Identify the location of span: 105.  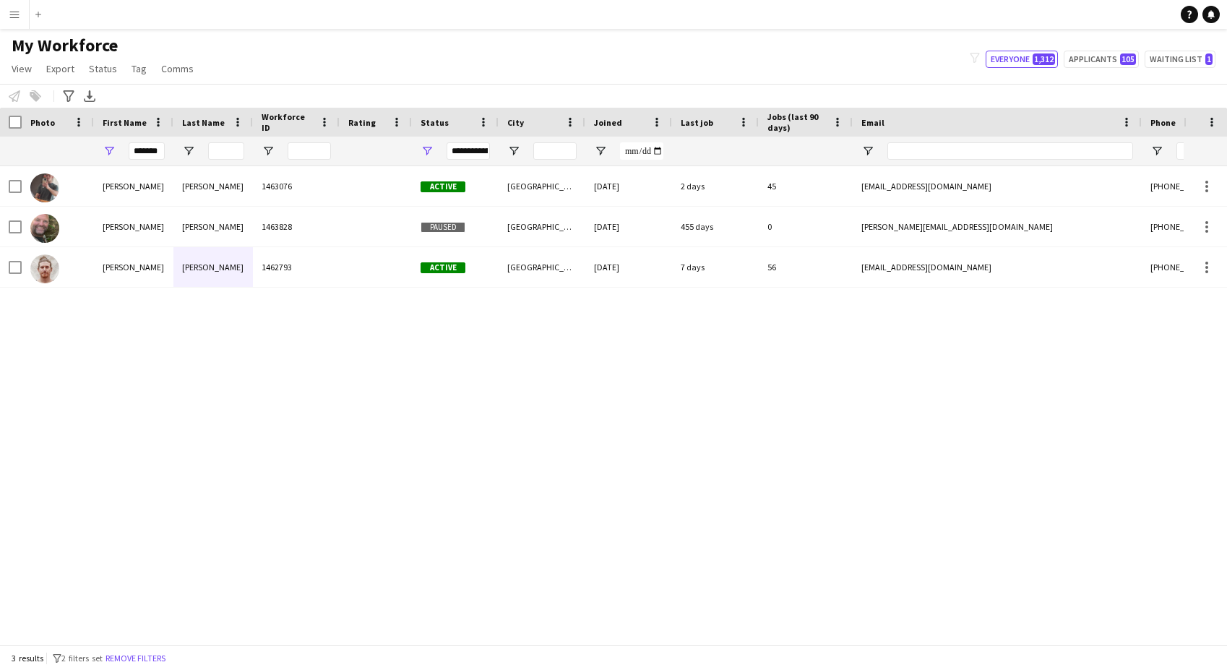
(1128, 59).